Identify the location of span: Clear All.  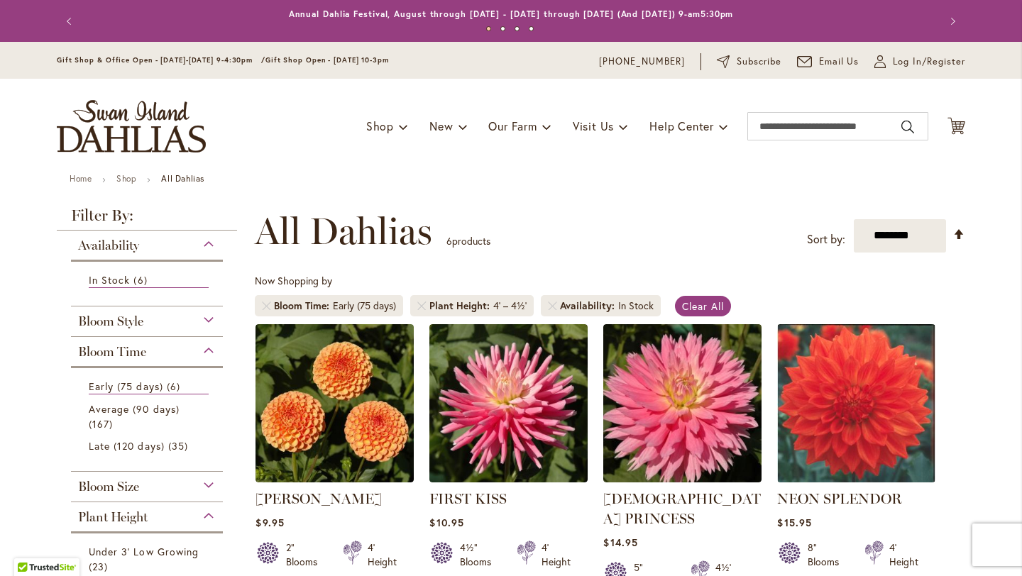
(703, 306).